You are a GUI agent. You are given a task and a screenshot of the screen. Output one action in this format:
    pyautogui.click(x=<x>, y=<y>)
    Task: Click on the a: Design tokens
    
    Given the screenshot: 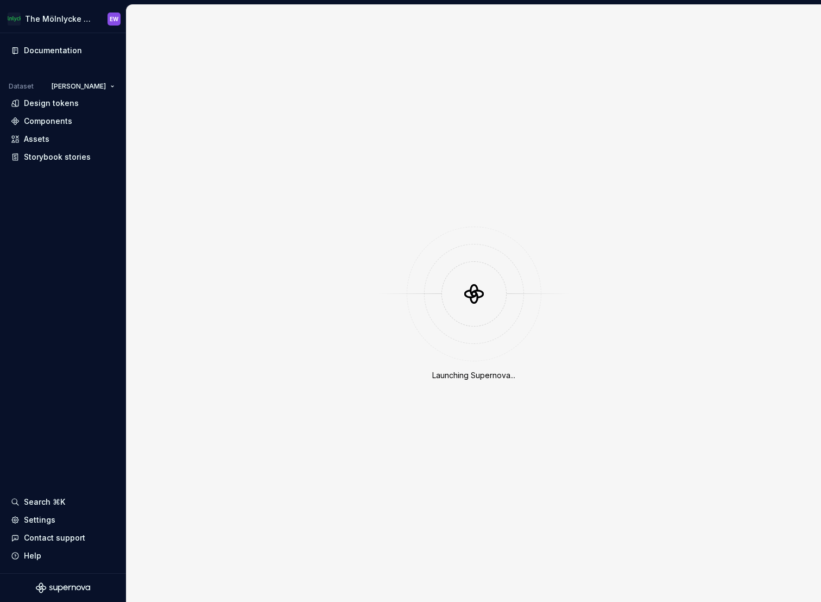 What is the action you would take?
    pyautogui.click(x=63, y=103)
    